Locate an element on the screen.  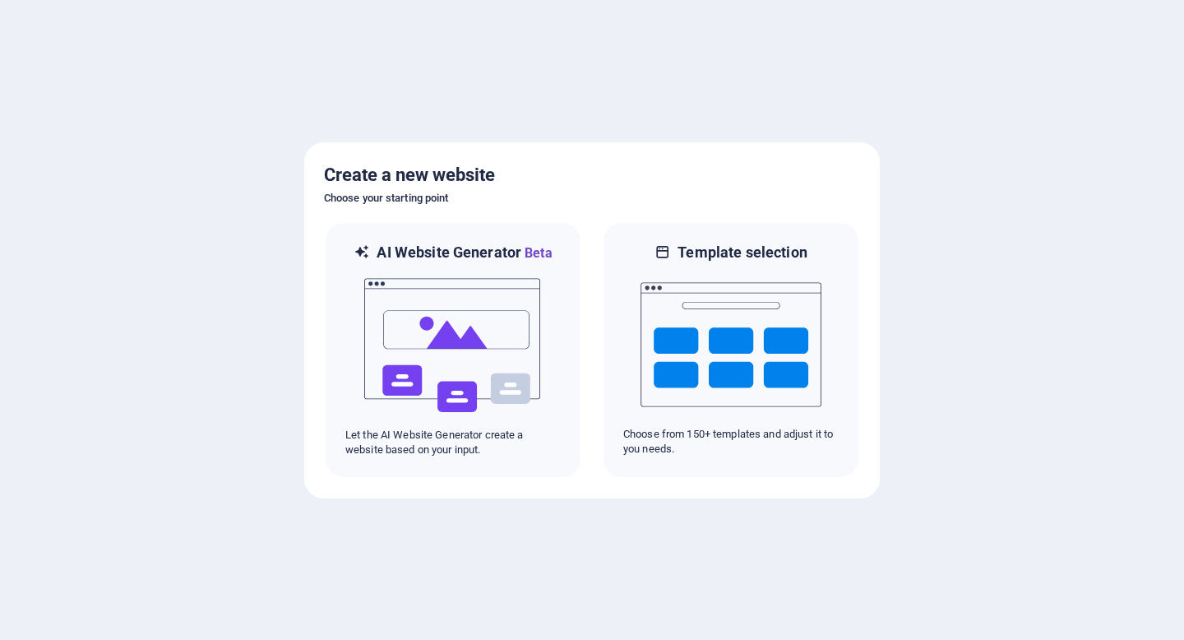
h6: AI Website Generator is located at coordinates (464, 252).